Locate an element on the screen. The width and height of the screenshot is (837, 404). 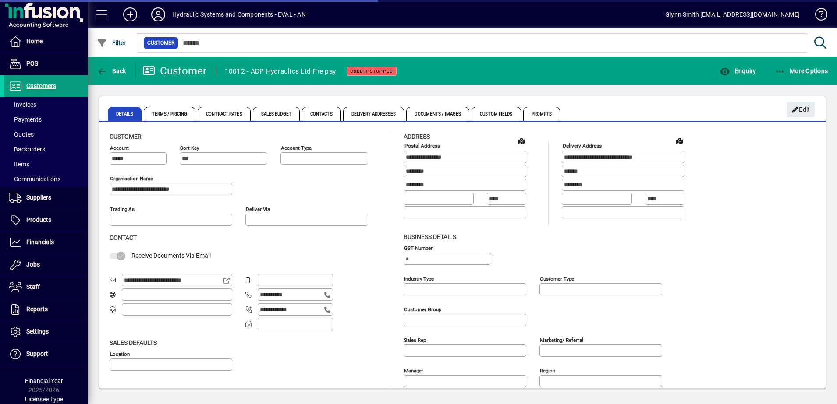
span: Products is located at coordinates (39, 220).